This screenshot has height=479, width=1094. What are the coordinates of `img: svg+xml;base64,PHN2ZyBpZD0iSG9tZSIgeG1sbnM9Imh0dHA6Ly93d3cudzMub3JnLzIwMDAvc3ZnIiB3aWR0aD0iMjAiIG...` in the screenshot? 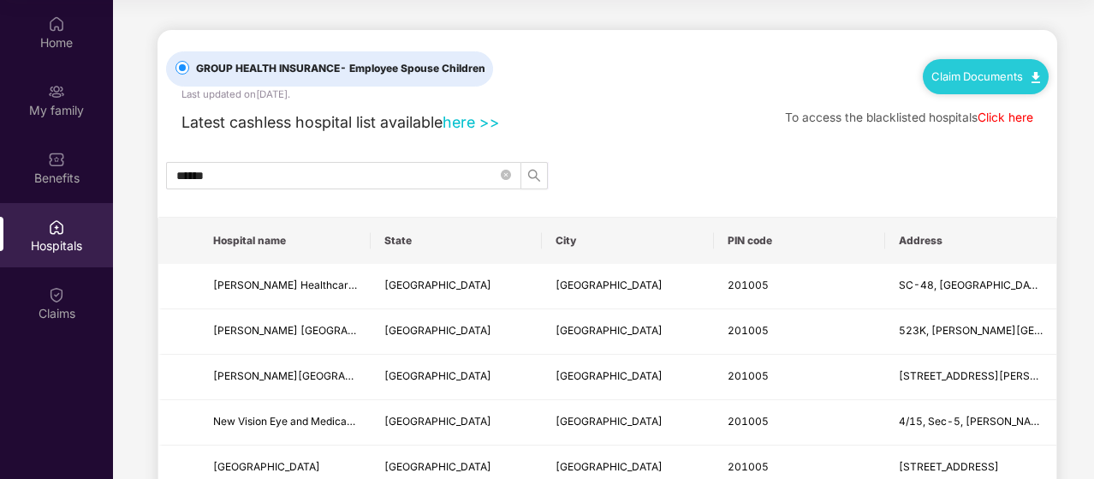 It's located at (57, 24).